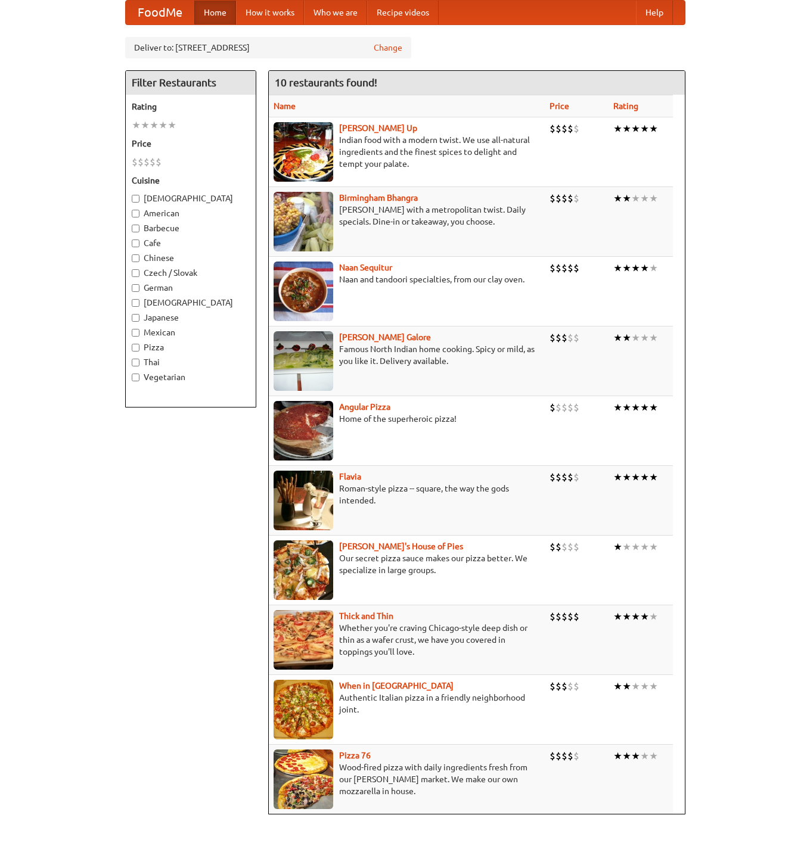 The height and width of the screenshot is (843, 810). Describe the element at coordinates (303, 431) in the screenshot. I see `img: angular.jpg` at that location.